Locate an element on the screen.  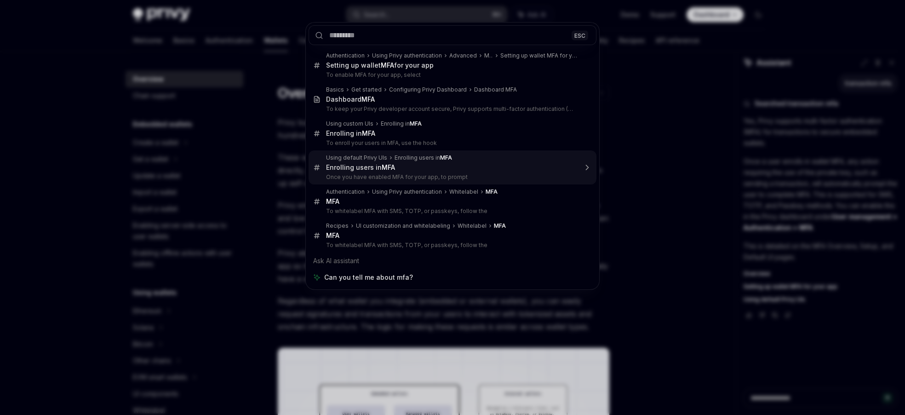
p: To enable MFA for your app, select is located at coordinates (452, 75).